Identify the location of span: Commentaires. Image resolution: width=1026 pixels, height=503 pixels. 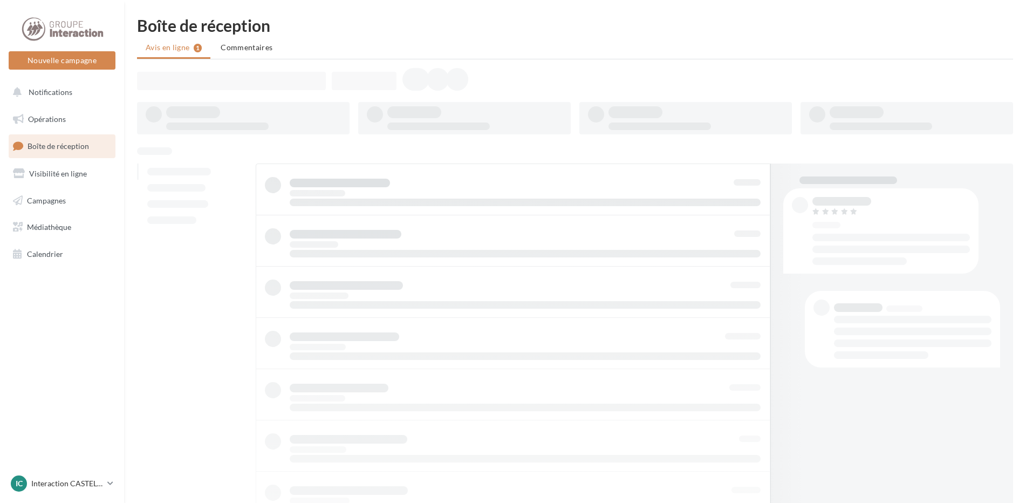
(247, 47).